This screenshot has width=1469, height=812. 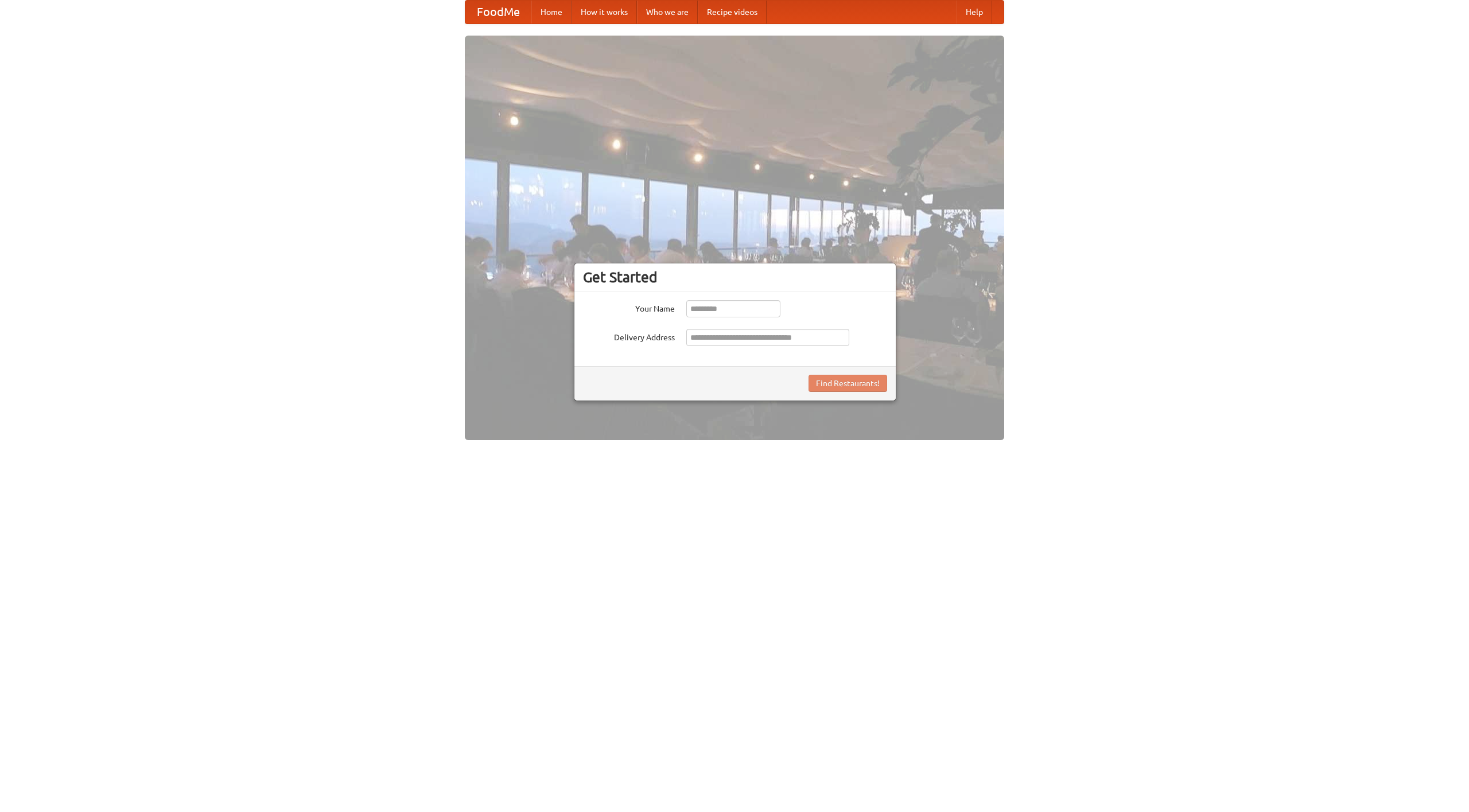 What do you see at coordinates (975, 12) in the screenshot?
I see `a: Help` at bounding box center [975, 12].